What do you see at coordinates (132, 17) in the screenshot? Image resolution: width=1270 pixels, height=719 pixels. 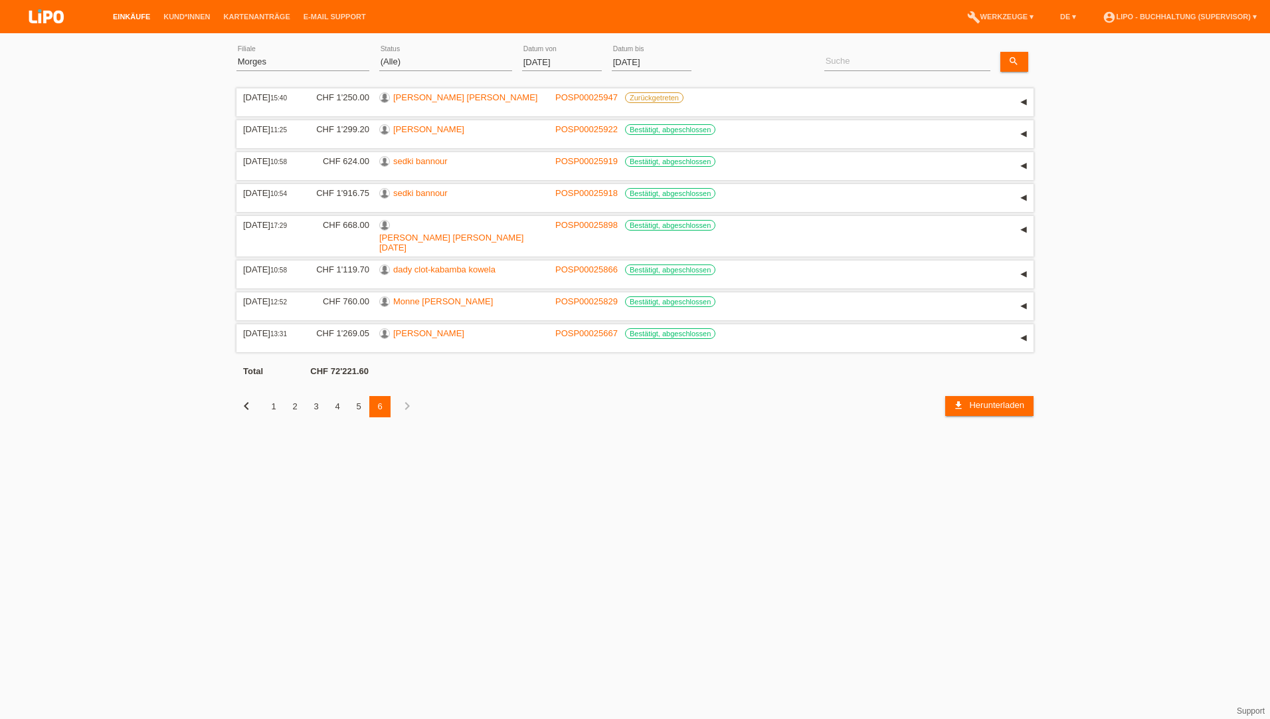 I see `a: Einkäufe` at bounding box center [132, 17].